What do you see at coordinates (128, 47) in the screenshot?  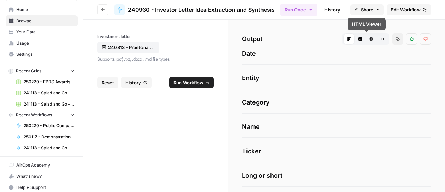 I see `button: 240813 - Praetorian Capital - 2025 Q2.pdf` at bounding box center [128, 47].